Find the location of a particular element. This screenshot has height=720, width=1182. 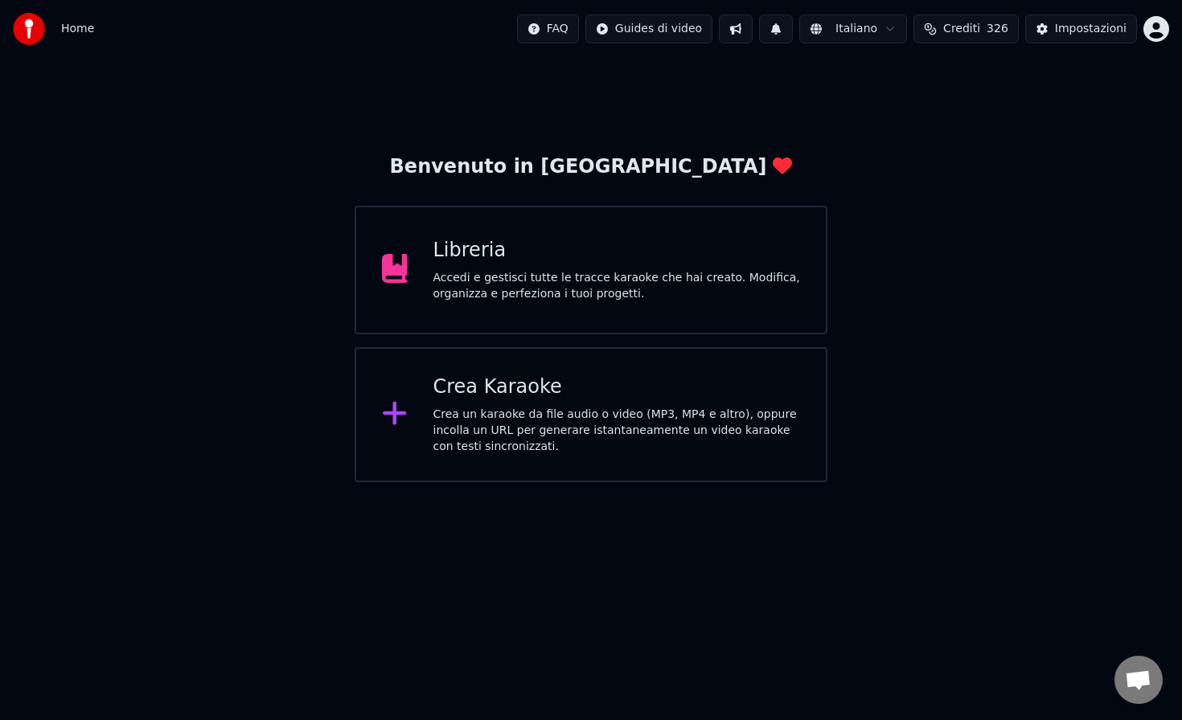

div: Libreria is located at coordinates (617, 251).